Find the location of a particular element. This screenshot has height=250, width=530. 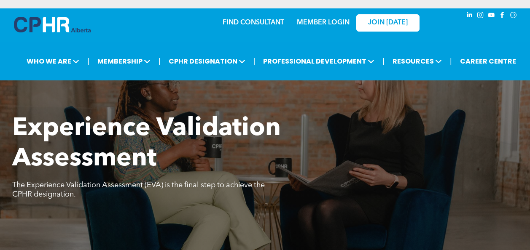

a: facebook is located at coordinates (502, 16).